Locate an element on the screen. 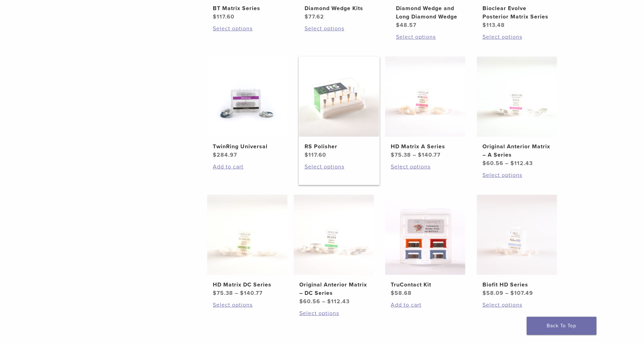 Image resolution: width=644 pixels, height=343 pixels. bdi: 107.49 is located at coordinates (521, 293).